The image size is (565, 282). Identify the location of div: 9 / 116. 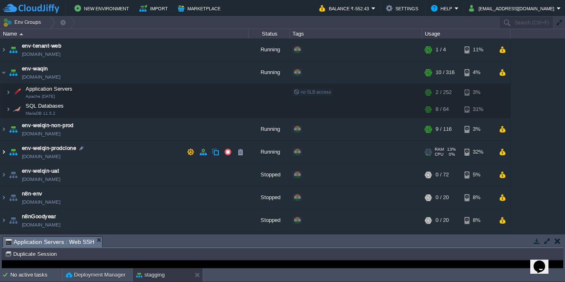
(443, 129).